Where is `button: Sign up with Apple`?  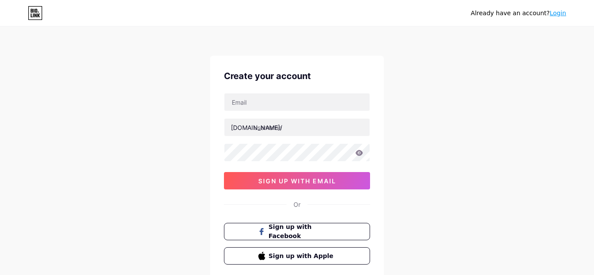
button: Sign up with Apple is located at coordinates (297, 256).